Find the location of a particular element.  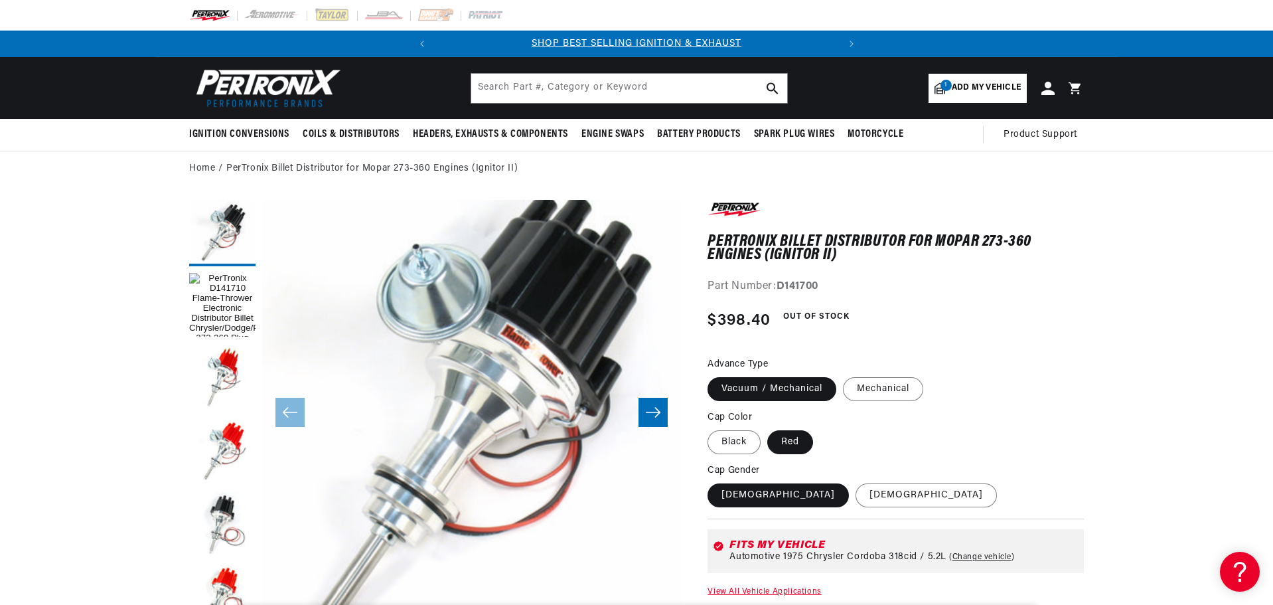

span: Automotive 1975 Chrysler Cordoba 318cid / 5.2L is located at coordinates (838, 557).